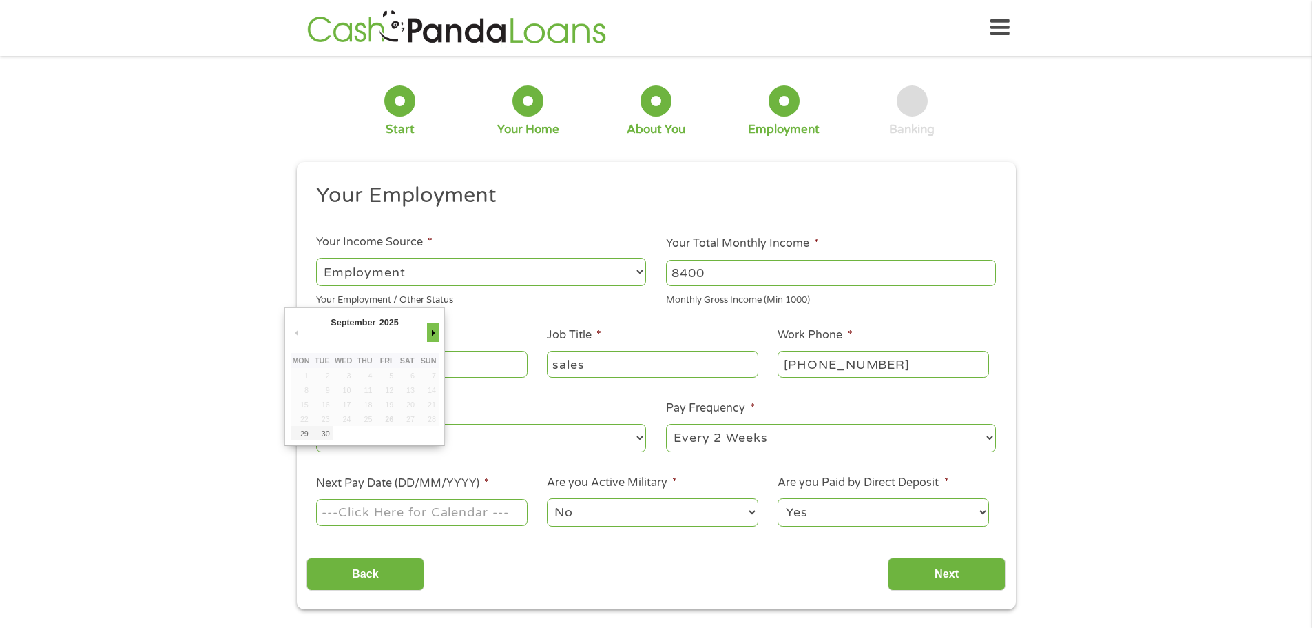  I want to click on label: Your Income Source, so click(374, 242).